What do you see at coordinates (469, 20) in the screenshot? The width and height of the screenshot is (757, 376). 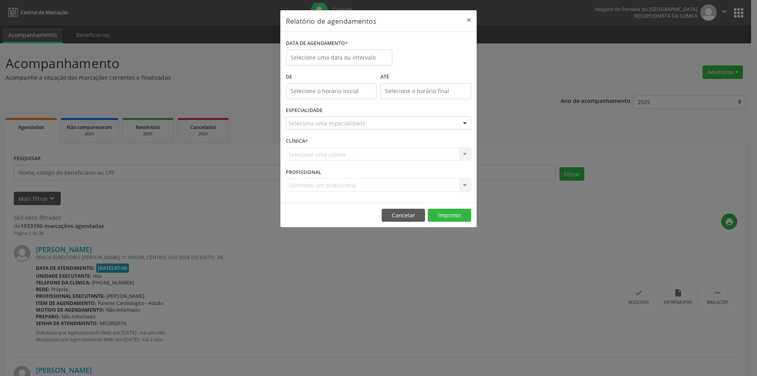 I see `button: Close` at bounding box center [469, 20].